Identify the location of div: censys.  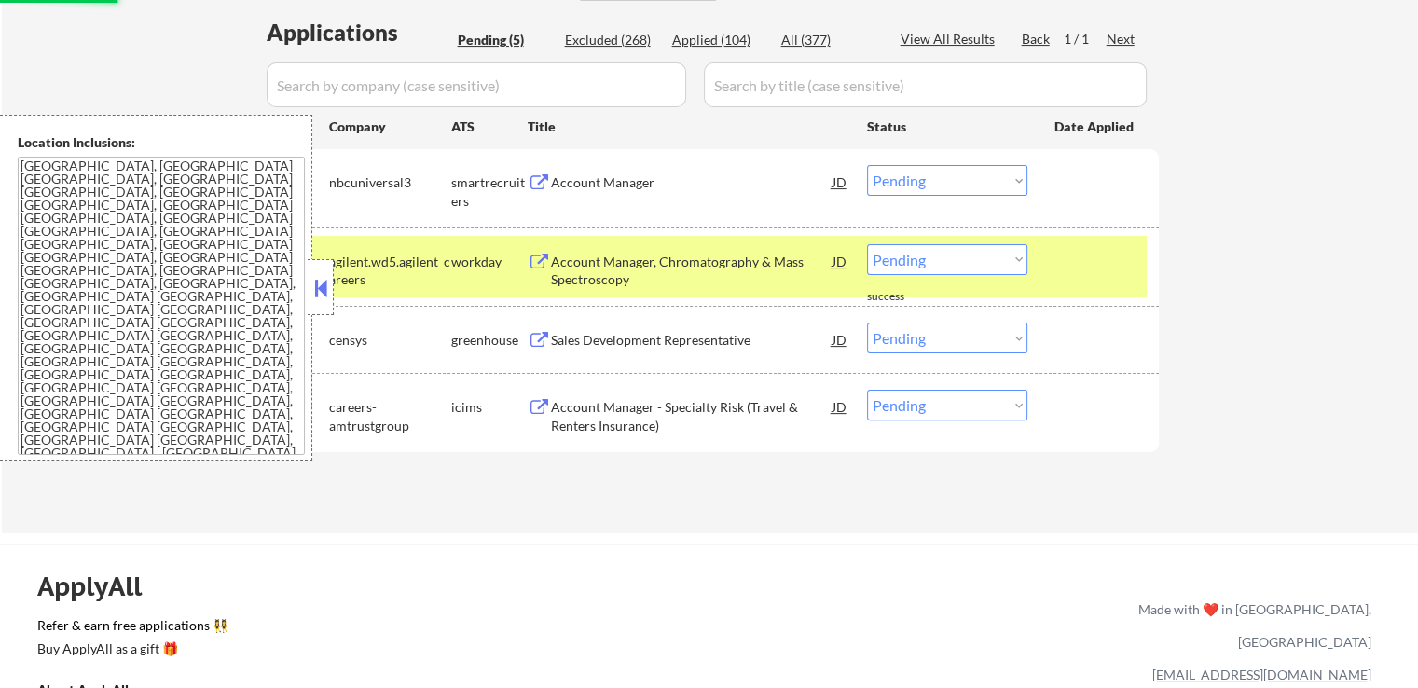
(390, 340).